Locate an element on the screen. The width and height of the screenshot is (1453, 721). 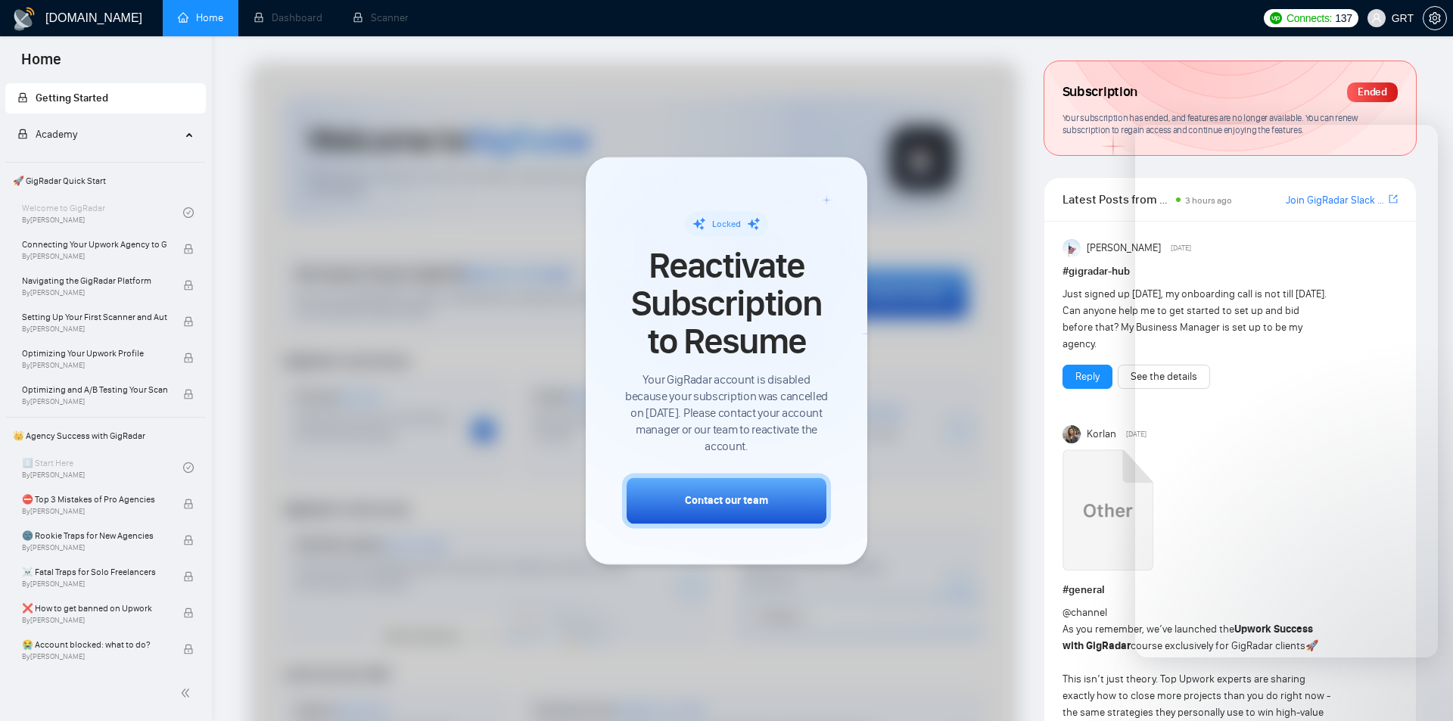
span: Connecting Your Upwork Agency to GigRadar is located at coordinates (95, 244).